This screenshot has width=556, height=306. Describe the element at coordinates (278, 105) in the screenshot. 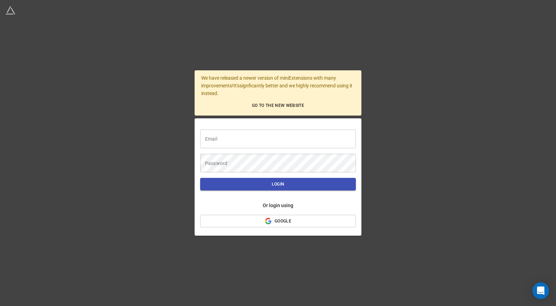

I see `span: Go to the new website` at that location.